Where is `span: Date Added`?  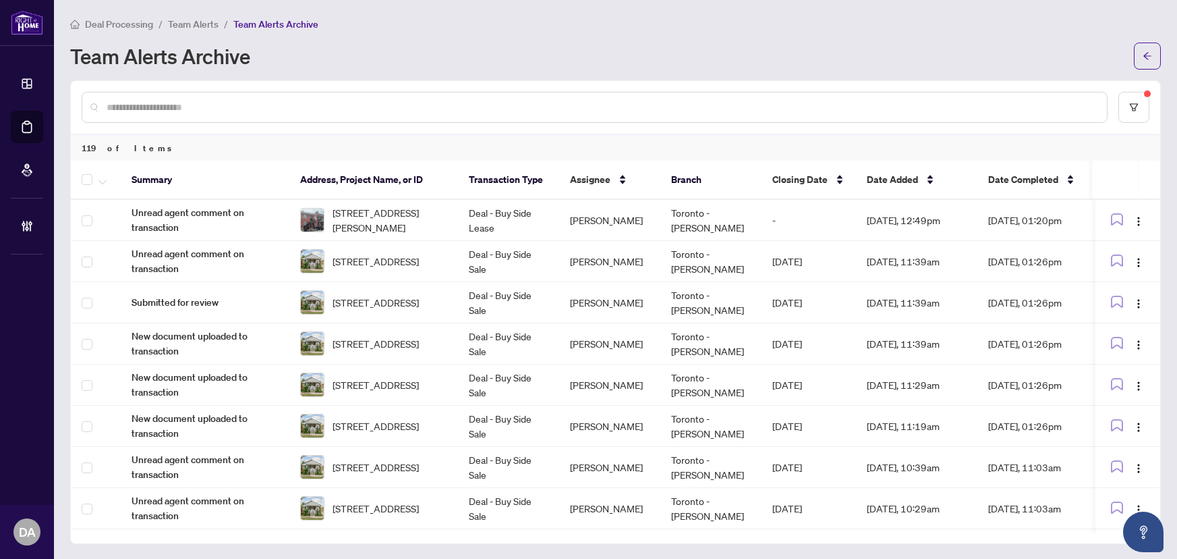 span: Date Added is located at coordinates (893, 179).